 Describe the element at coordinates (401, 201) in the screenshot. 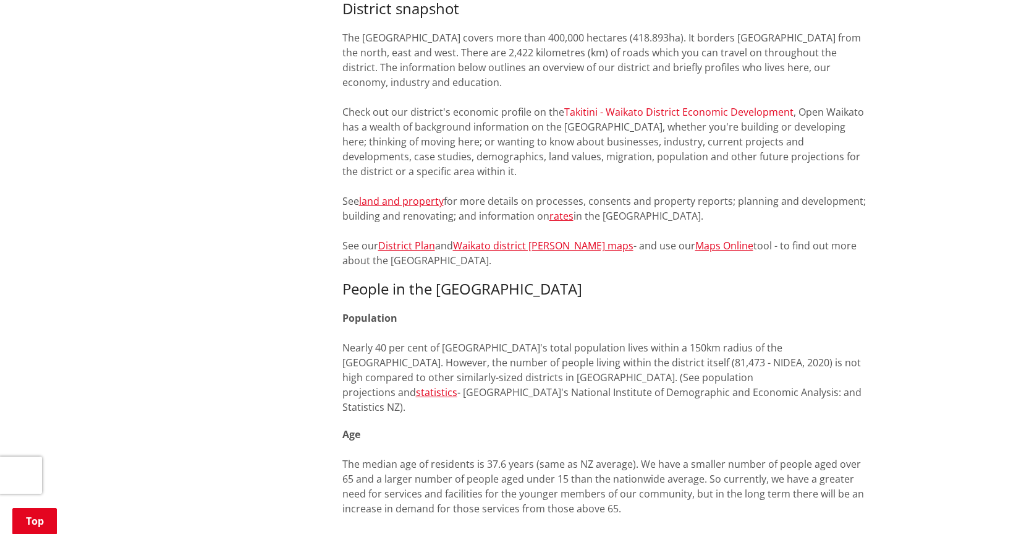

I see `a: land and property` at that location.